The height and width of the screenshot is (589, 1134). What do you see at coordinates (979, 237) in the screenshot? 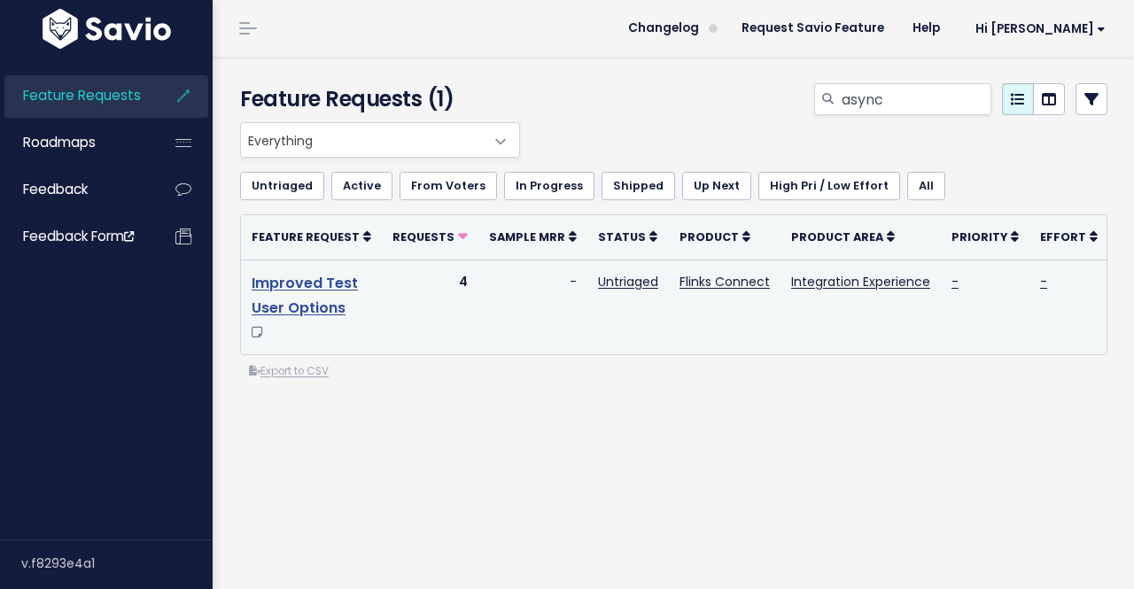
I see `span: Priority` at bounding box center [979, 237].